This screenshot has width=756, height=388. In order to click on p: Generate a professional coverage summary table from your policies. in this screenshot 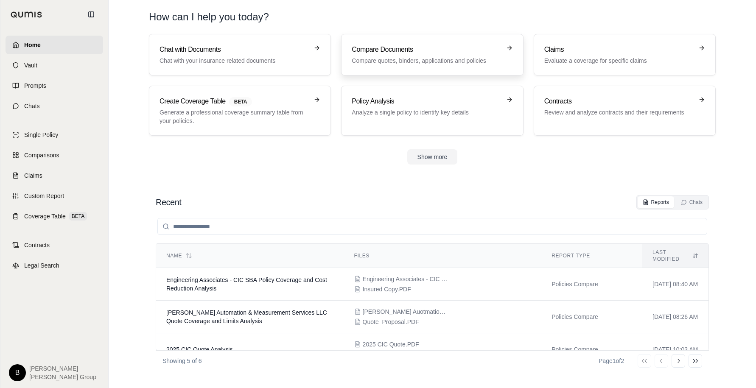, I will do `click(234, 117)`.